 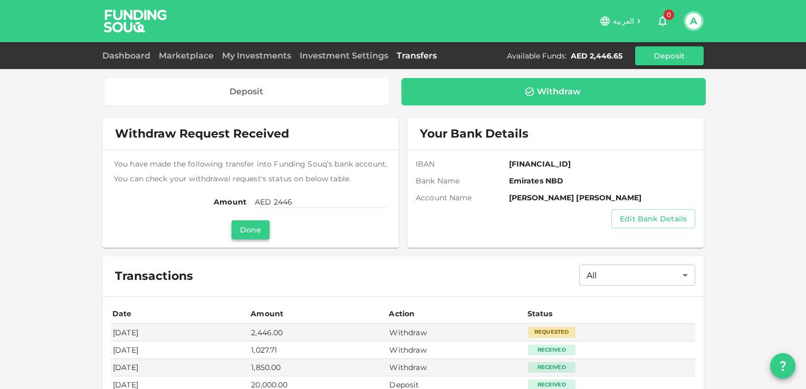 I want to click on span: العربية, so click(x=623, y=21).